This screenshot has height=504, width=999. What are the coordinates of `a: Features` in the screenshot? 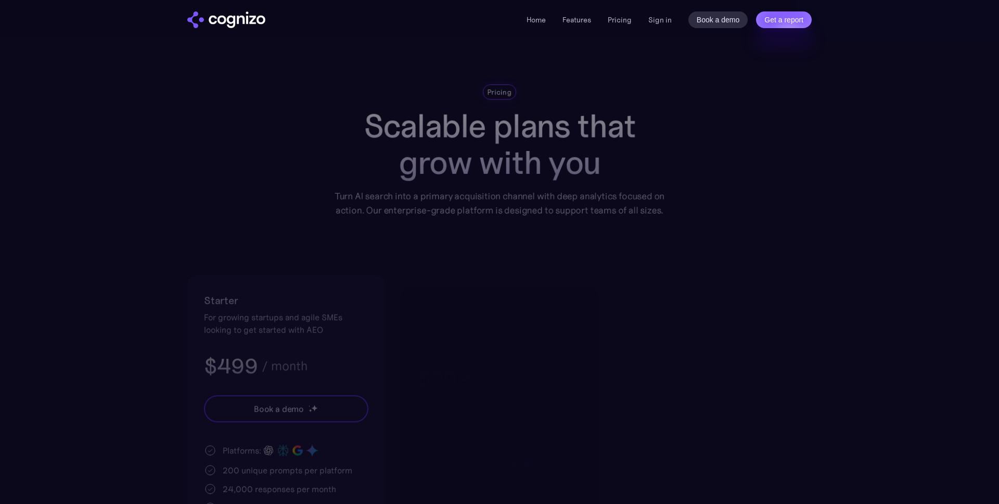 It's located at (577, 20).